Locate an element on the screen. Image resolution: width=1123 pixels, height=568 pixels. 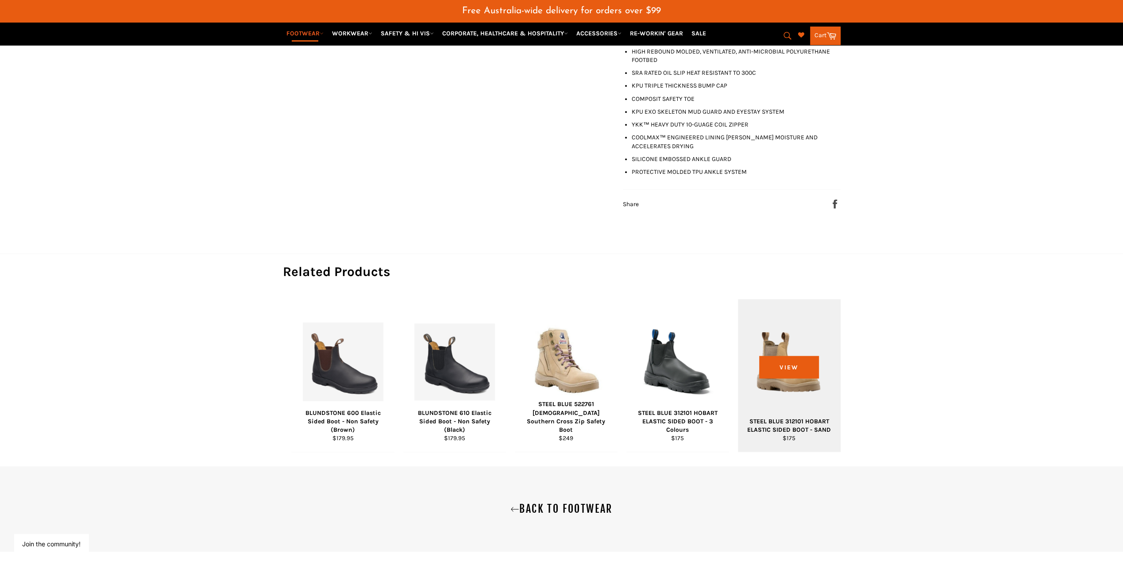
li: SRA RATED OIL SLIP HEAT RESISTANT TO 300C is located at coordinates (736, 73).